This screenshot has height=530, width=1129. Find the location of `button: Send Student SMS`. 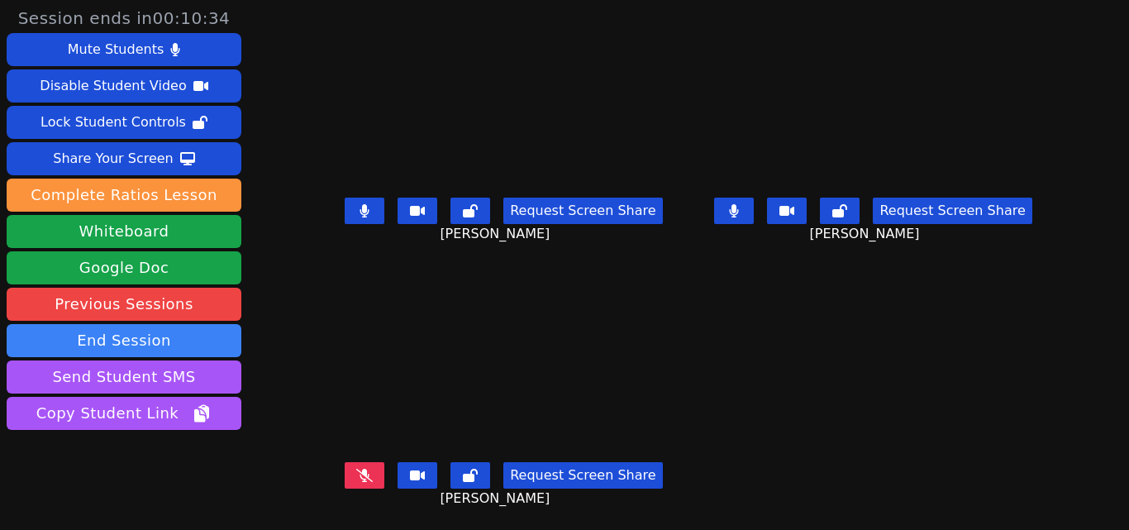

button: Send Student SMS is located at coordinates (124, 377).